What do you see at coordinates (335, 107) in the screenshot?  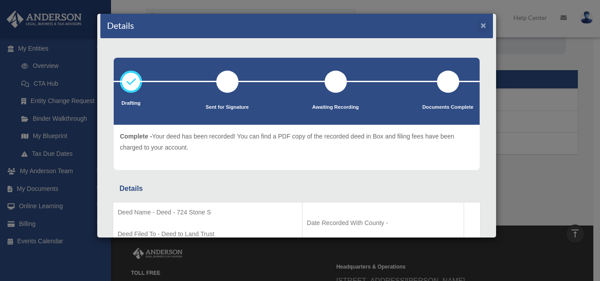 I see `p: Awaiting Recording` at bounding box center [335, 107].